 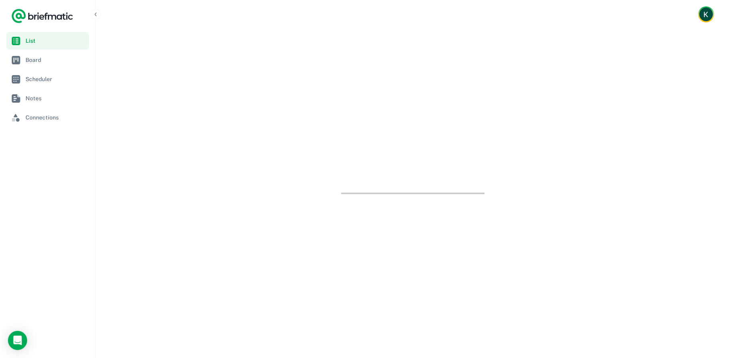 I want to click on a: Connections, so click(x=47, y=117).